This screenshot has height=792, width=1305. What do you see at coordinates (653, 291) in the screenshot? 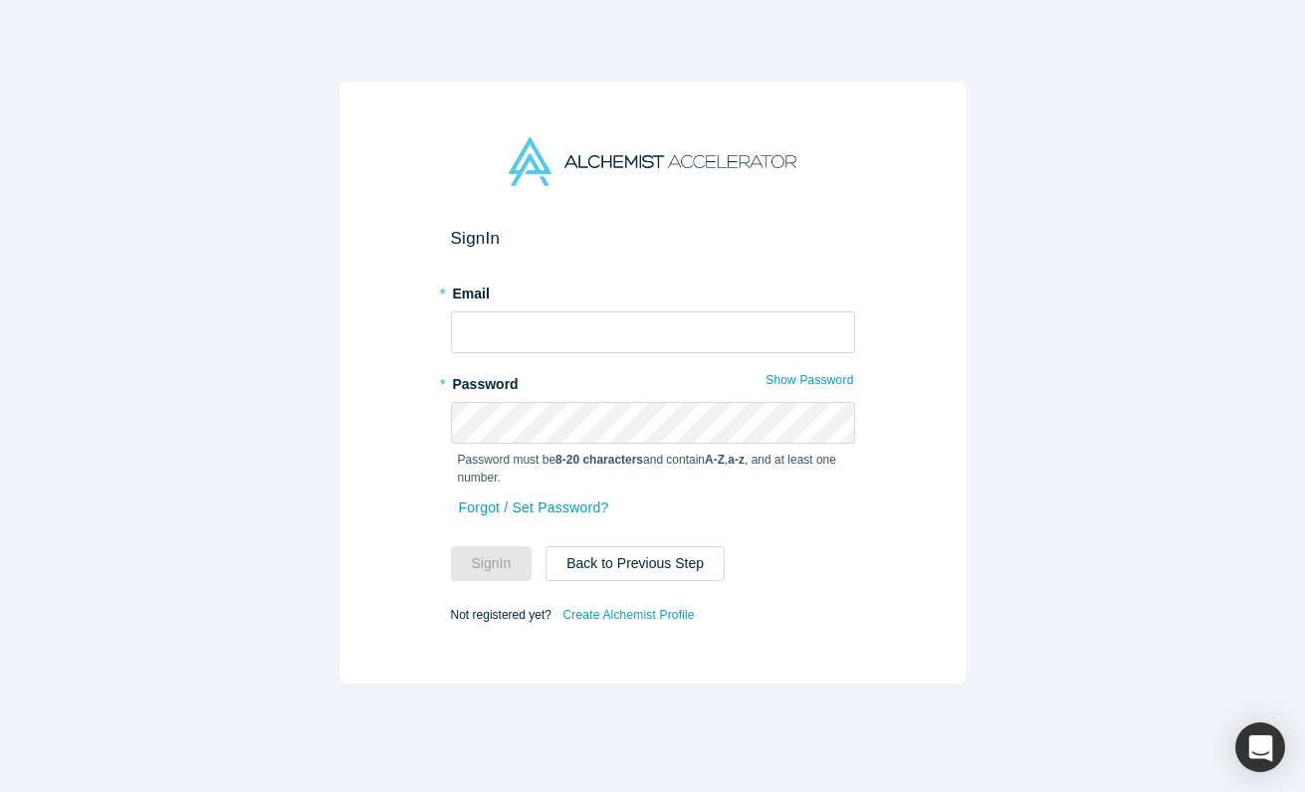
I see `label: Email` at bounding box center [653, 291].